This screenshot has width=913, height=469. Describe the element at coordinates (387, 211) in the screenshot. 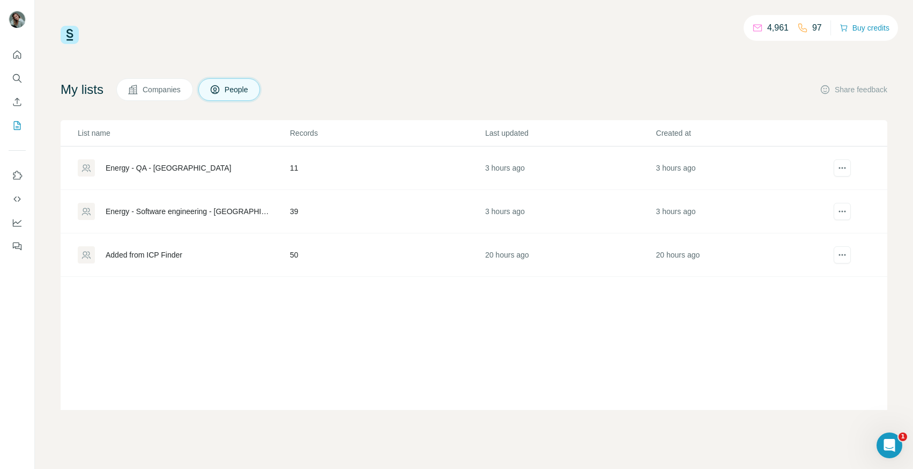

I see `td: 39` at that location.